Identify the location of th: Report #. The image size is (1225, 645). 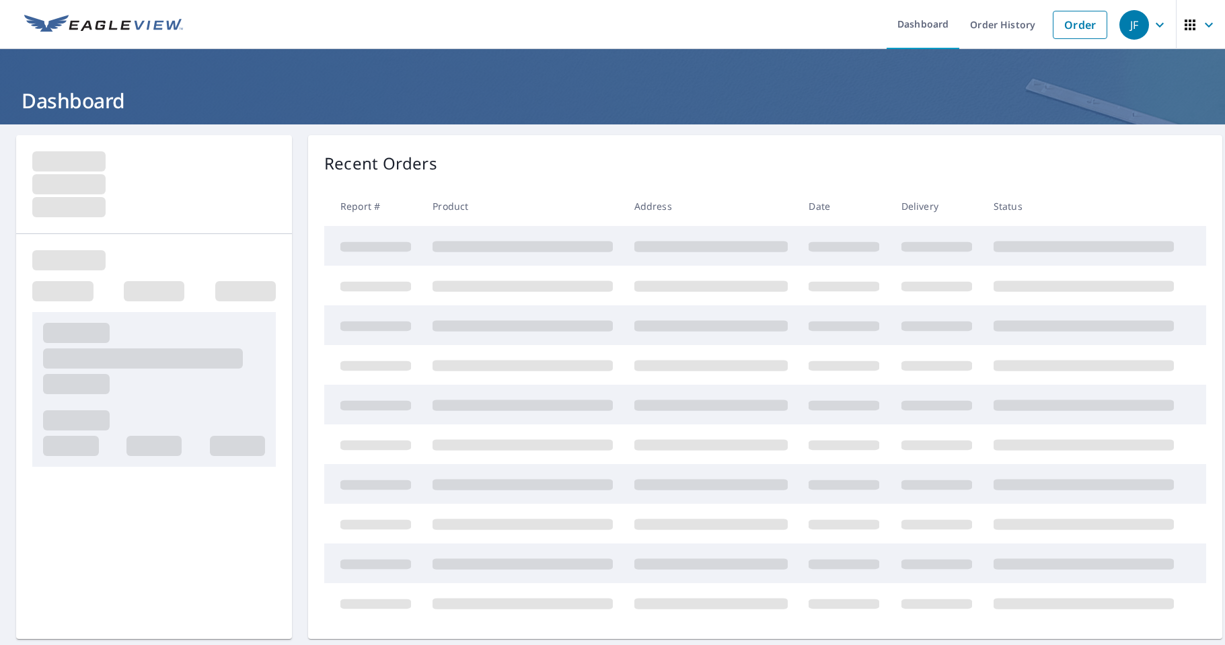
(373, 206).